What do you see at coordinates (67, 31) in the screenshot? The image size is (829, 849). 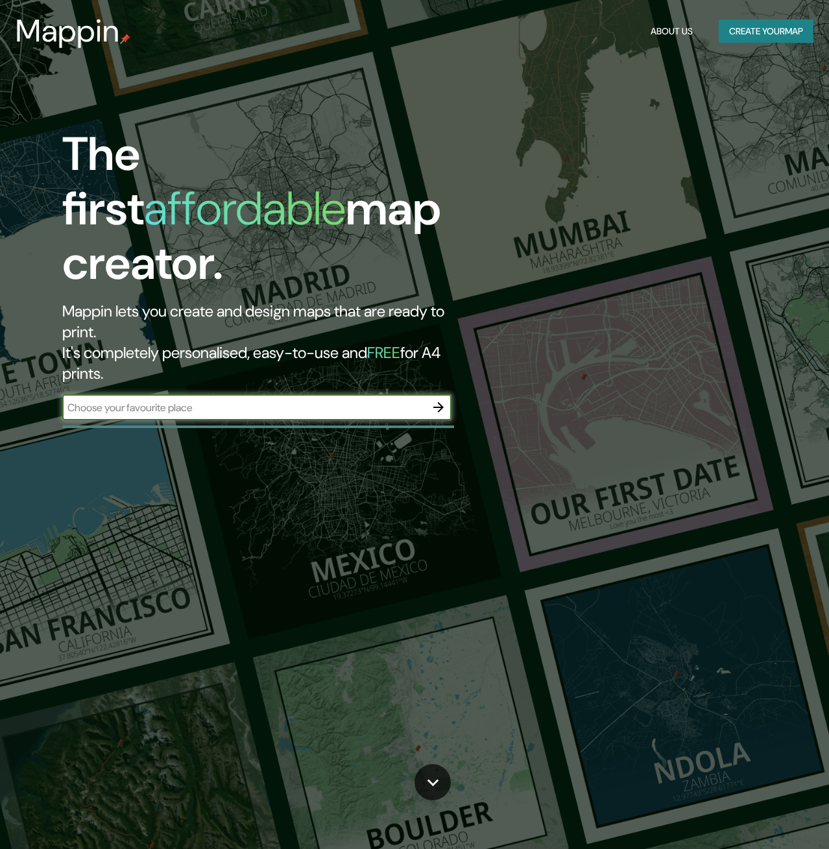 I see `h3: Mappin` at bounding box center [67, 31].